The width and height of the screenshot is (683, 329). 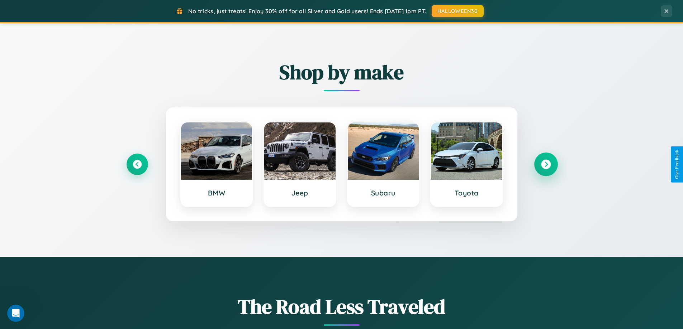 I want to click on h3: Subaru, so click(x=383, y=193).